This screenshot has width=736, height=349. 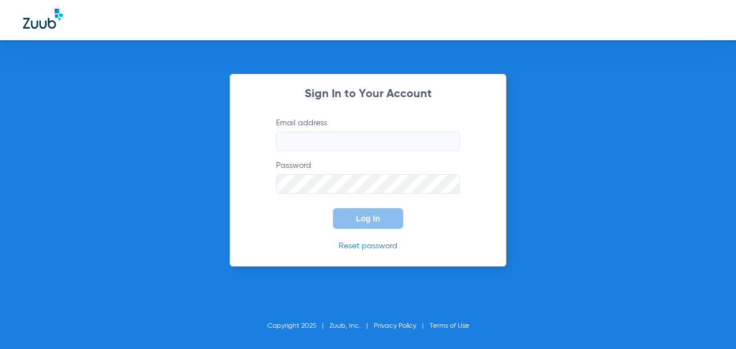 What do you see at coordinates (368, 219) in the screenshot?
I see `button: Log In` at bounding box center [368, 219].